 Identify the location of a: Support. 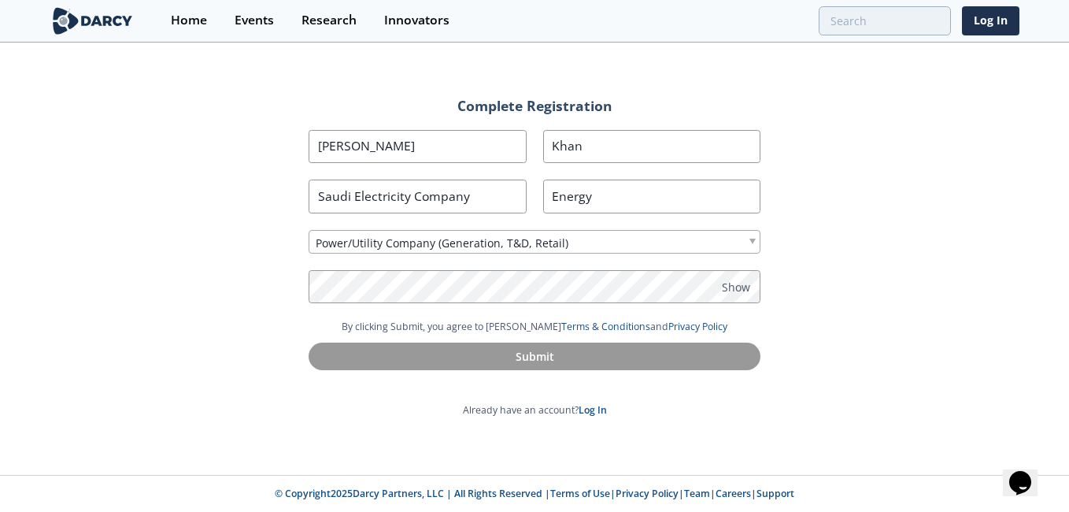
(775, 493).